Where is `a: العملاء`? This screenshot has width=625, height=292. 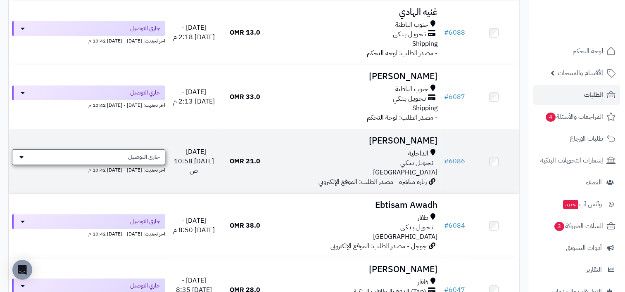
a: العملاء is located at coordinates (576, 182).